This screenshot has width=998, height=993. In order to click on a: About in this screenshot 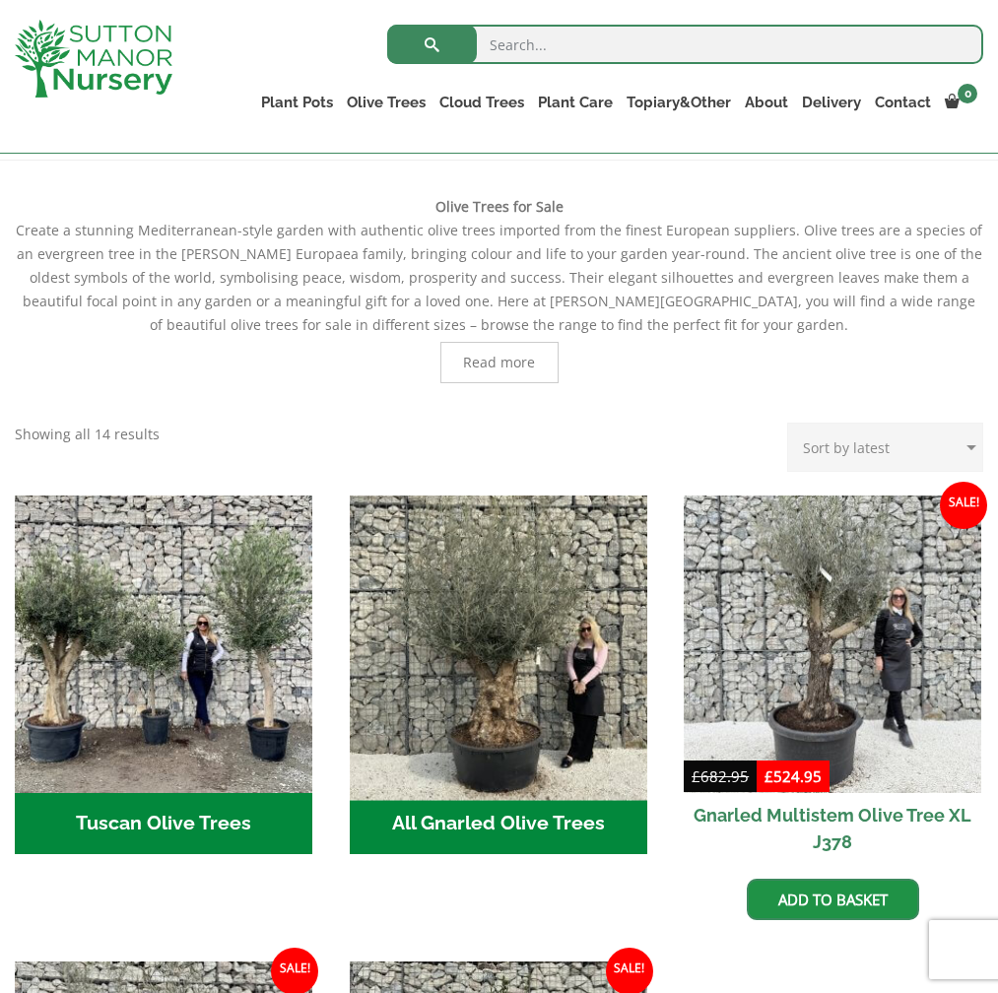, I will do `click(766, 102)`.